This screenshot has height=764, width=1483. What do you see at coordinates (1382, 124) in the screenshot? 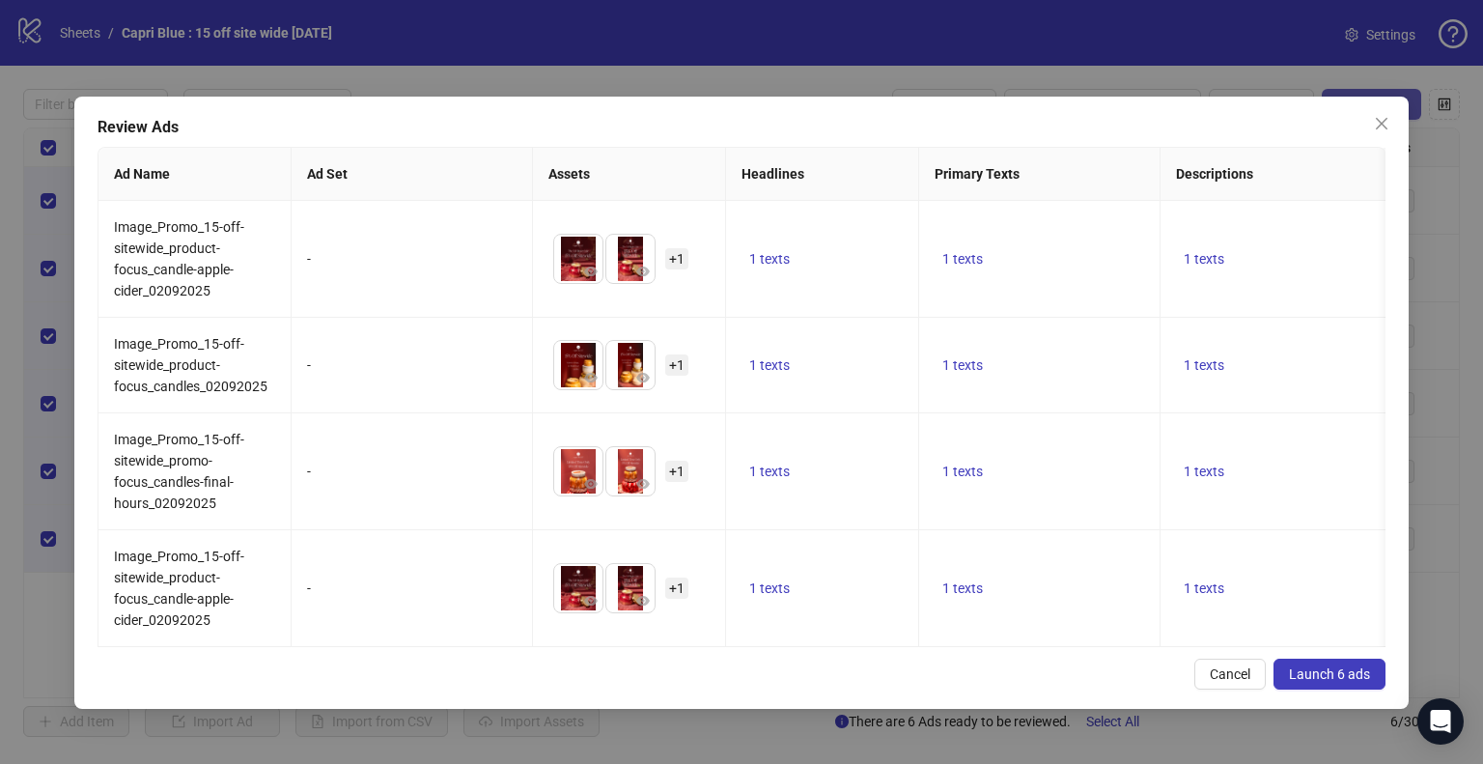
I see `span: close` at bounding box center [1382, 124].